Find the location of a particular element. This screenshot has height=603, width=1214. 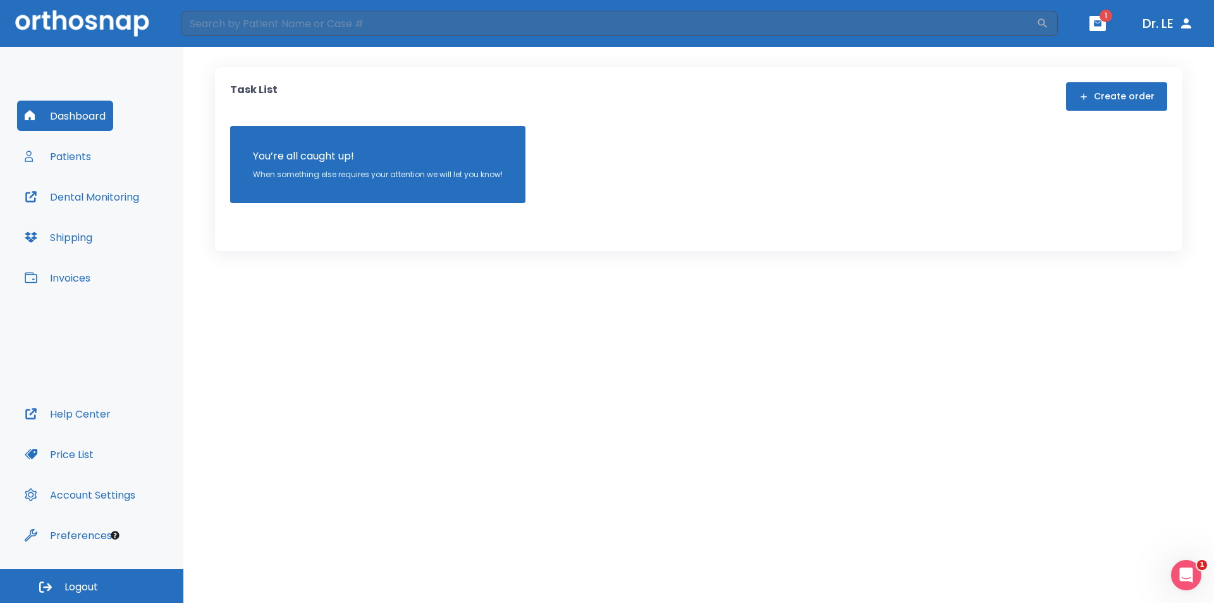

p: Task List is located at coordinates (254, 96).